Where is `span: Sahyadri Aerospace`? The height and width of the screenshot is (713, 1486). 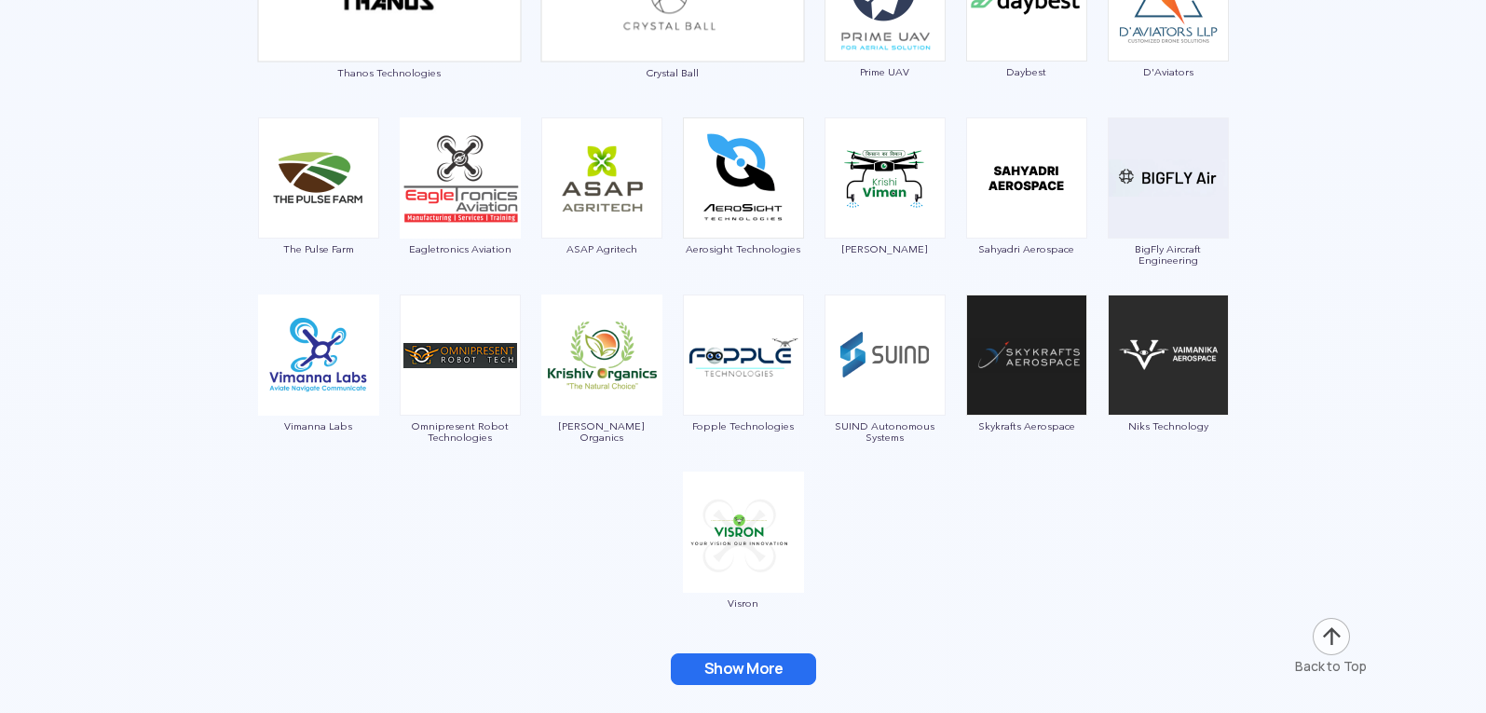 span: Sahyadri Aerospace is located at coordinates (1027, 249).